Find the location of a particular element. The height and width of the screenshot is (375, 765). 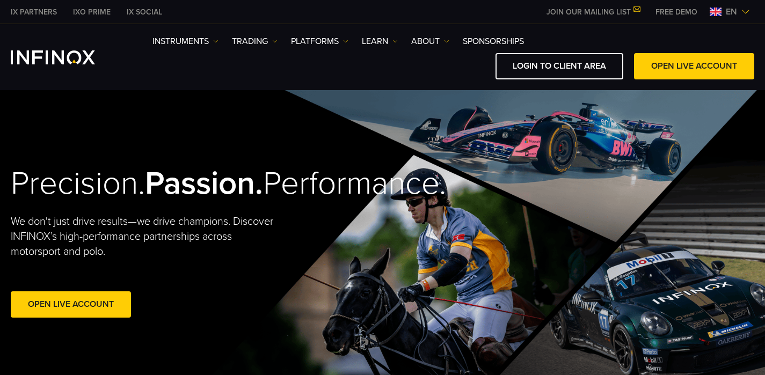

a: Open Live Account is located at coordinates (71, 304).